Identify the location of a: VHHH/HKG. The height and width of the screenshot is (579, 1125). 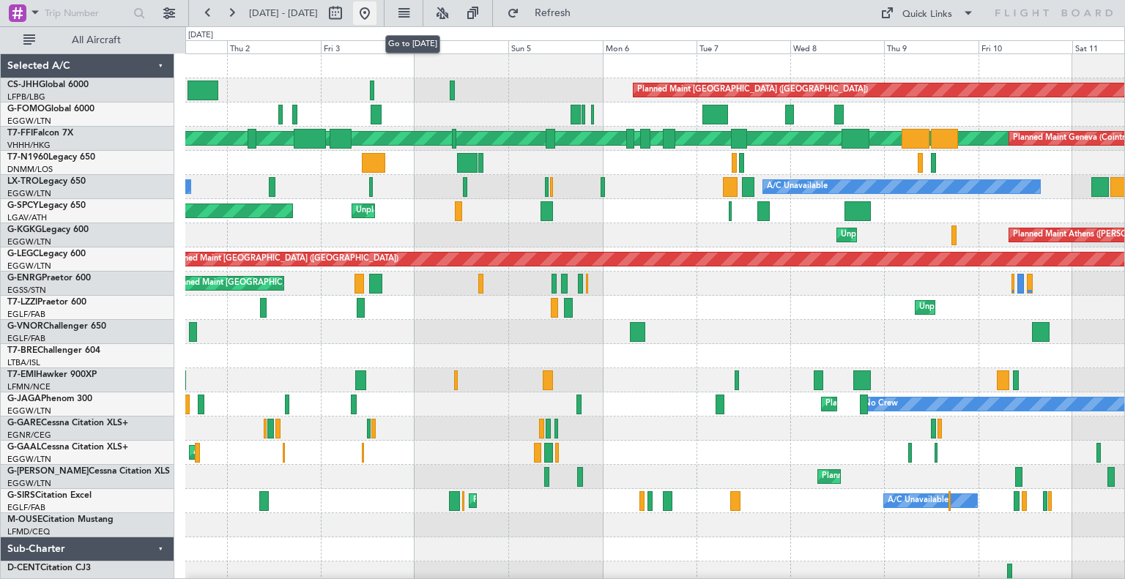
(29, 145).